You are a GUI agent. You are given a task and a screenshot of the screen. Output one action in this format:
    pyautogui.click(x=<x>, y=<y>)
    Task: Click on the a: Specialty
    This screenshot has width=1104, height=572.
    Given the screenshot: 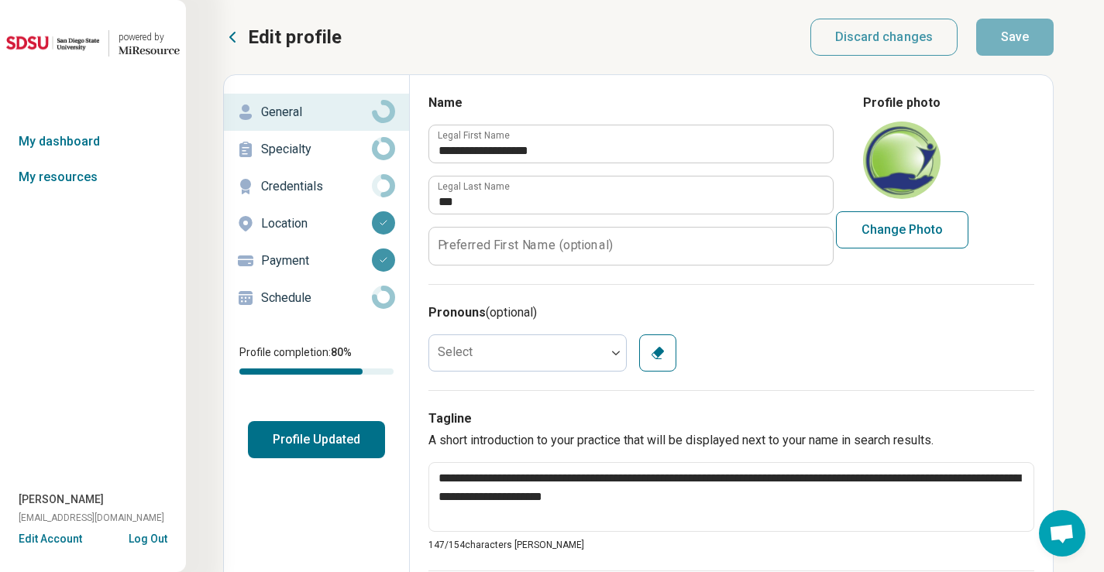 What is the action you would take?
    pyautogui.click(x=316, y=149)
    